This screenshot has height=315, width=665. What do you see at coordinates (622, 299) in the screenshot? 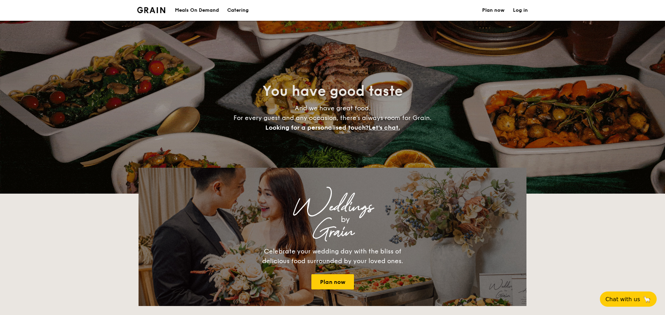
I see `span: Chat with us` at bounding box center [622, 299].